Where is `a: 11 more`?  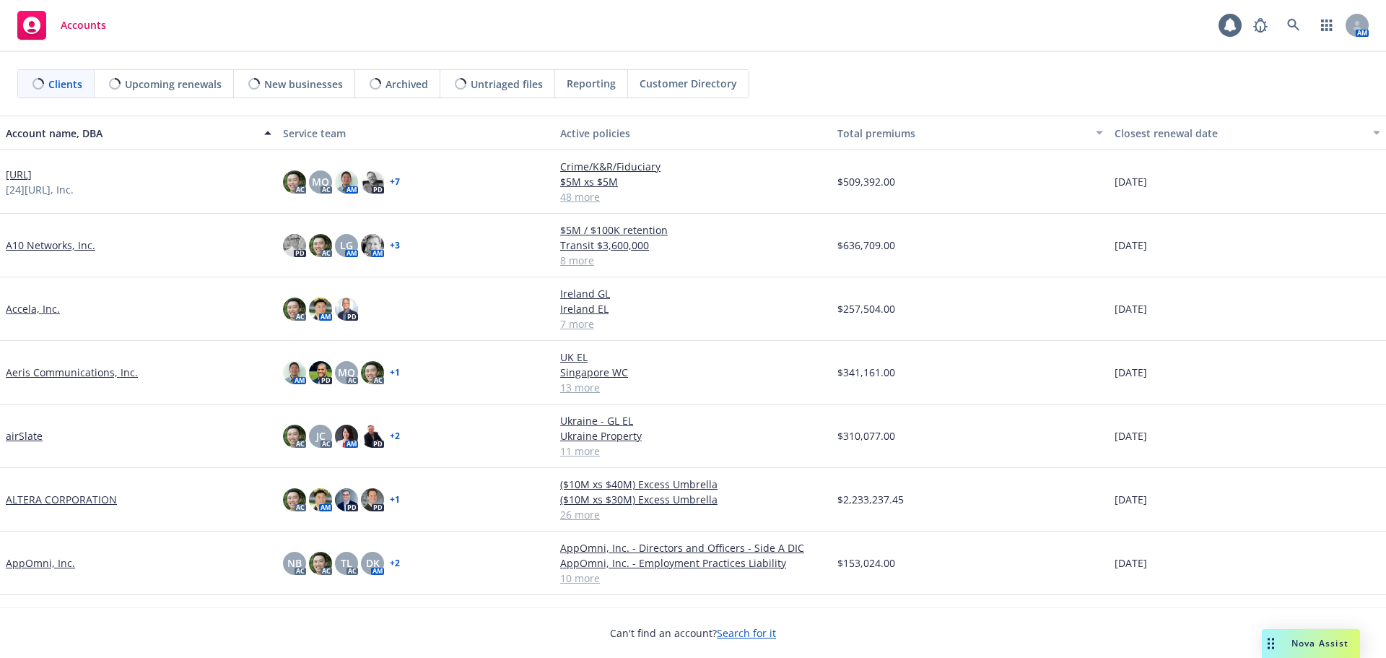 a: 11 more is located at coordinates (693, 451).